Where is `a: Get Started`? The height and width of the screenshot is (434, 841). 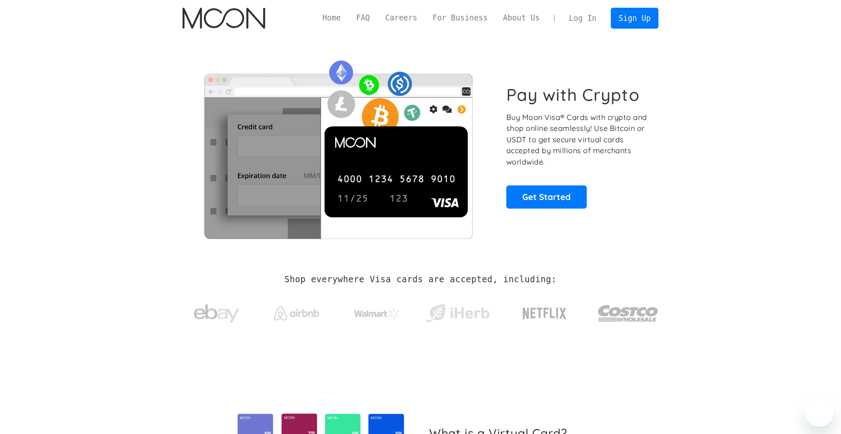 a: Get Started is located at coordinates (546, 197).